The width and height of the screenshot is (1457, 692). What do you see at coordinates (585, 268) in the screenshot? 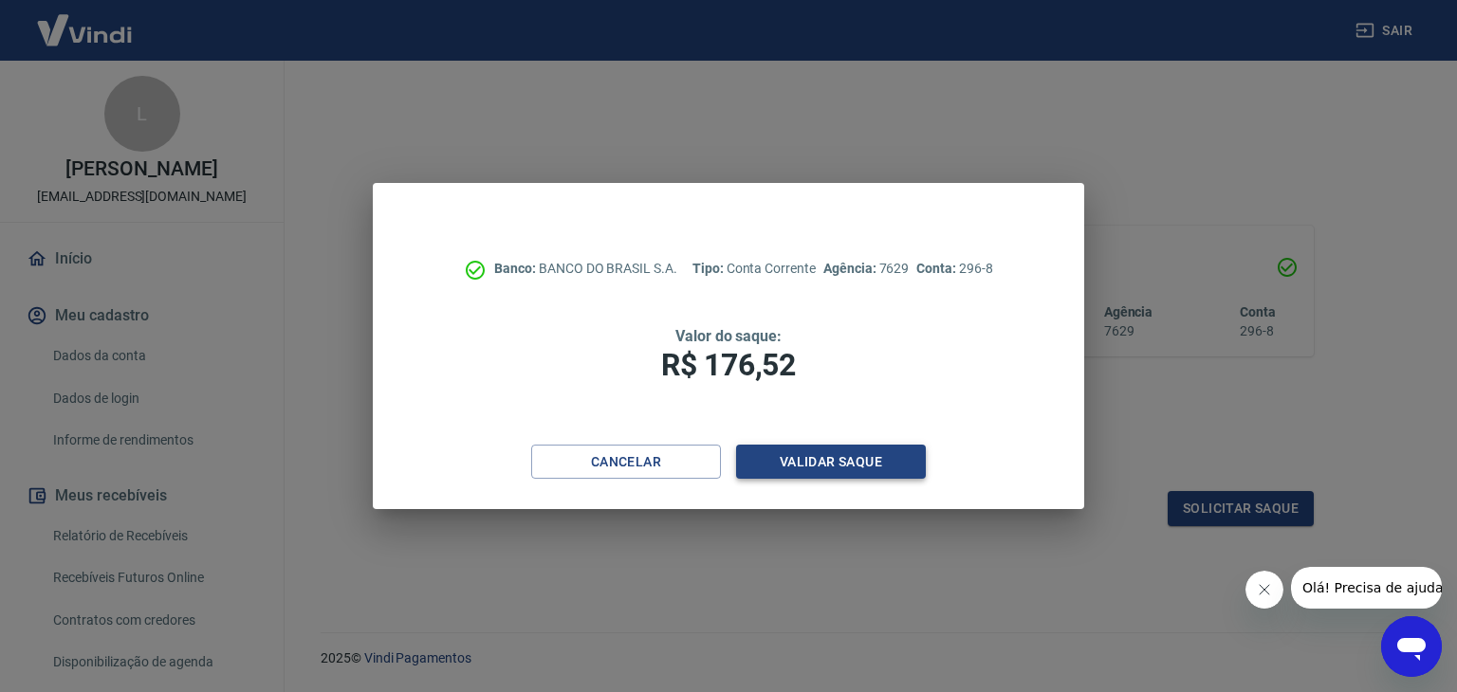
I see `p: BANCO DO BRASIL S.A.` at bounding box center [585, 268].